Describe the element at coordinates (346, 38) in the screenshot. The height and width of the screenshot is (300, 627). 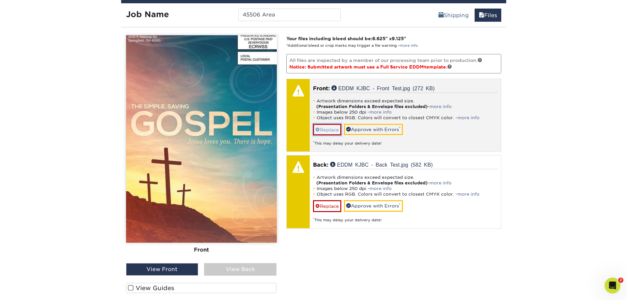
I see `strong: Your files including bleed should be: " x "` at that location.